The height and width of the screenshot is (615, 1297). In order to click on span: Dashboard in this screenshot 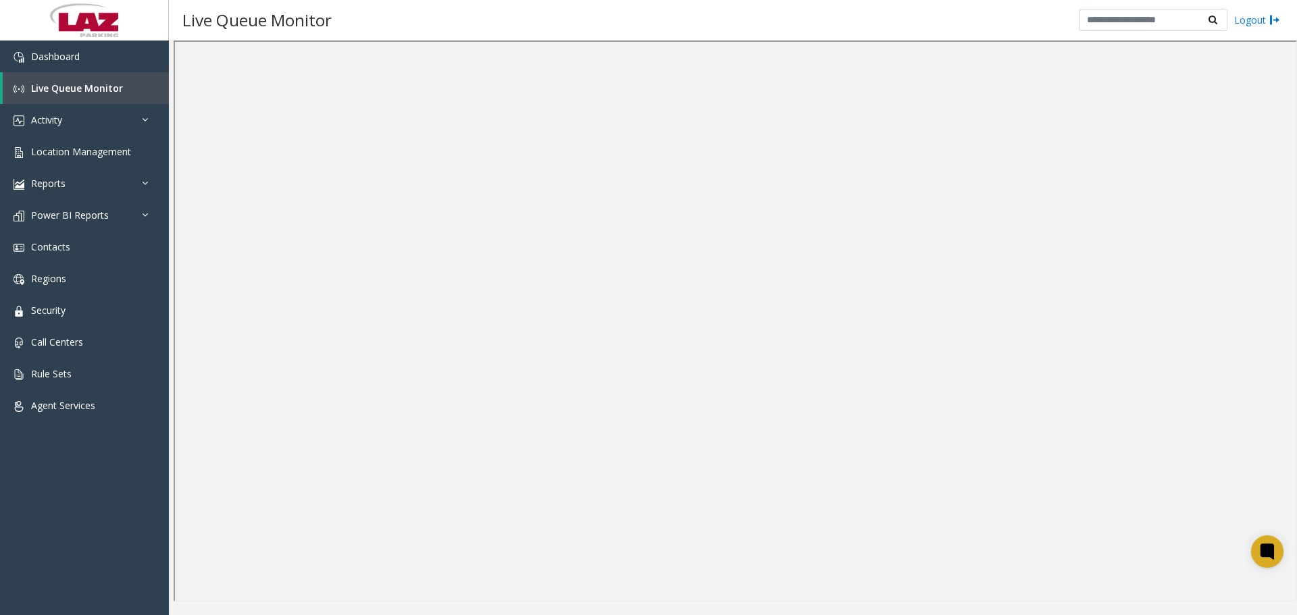, I will do `click(55, 56)`.